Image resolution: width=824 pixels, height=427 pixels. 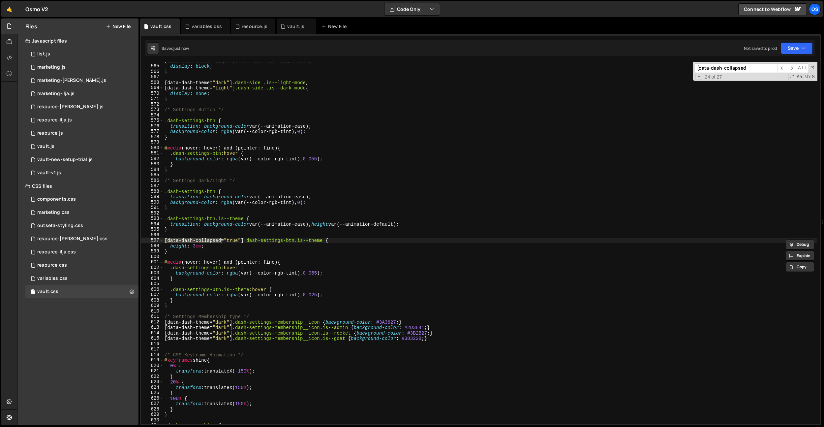 What do you see at coordinates (82, 173) in the screenshot?
I see `div: 16596/45132.js` at bounding box center [82, 173].